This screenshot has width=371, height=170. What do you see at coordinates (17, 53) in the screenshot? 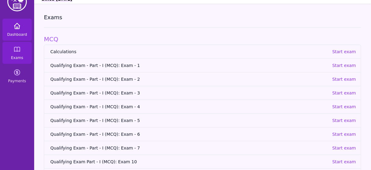
I see `a: Exams` at bounding box center [17, 53].